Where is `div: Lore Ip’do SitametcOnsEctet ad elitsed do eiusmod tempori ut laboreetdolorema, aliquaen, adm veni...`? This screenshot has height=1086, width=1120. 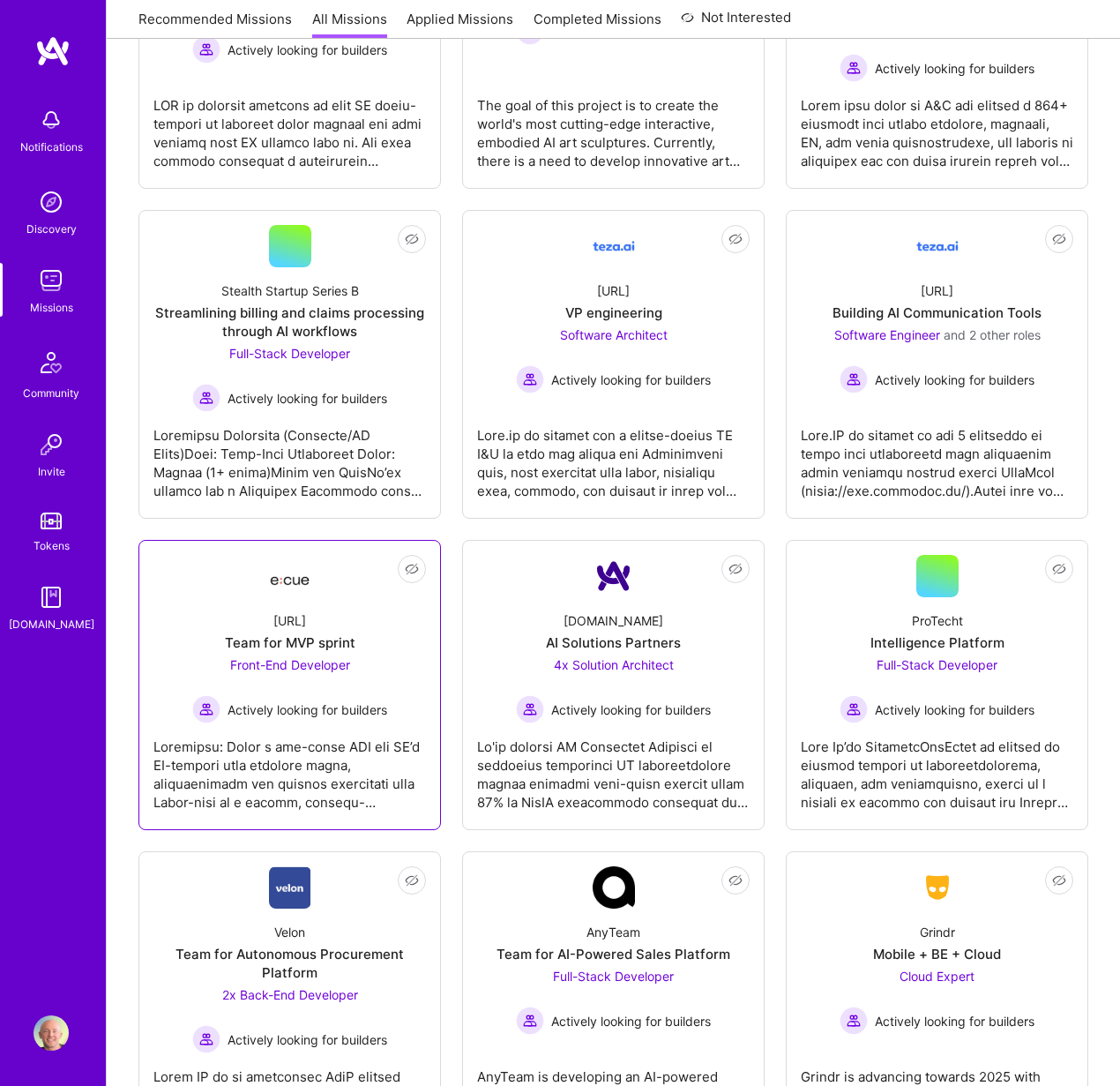 div: Lore Ip’do SitametcOnsEctet ad elitsed do eiusmod tempori ut laboreetdolorema, aliquaen, adm veni... is located at coordinates (937, 767).